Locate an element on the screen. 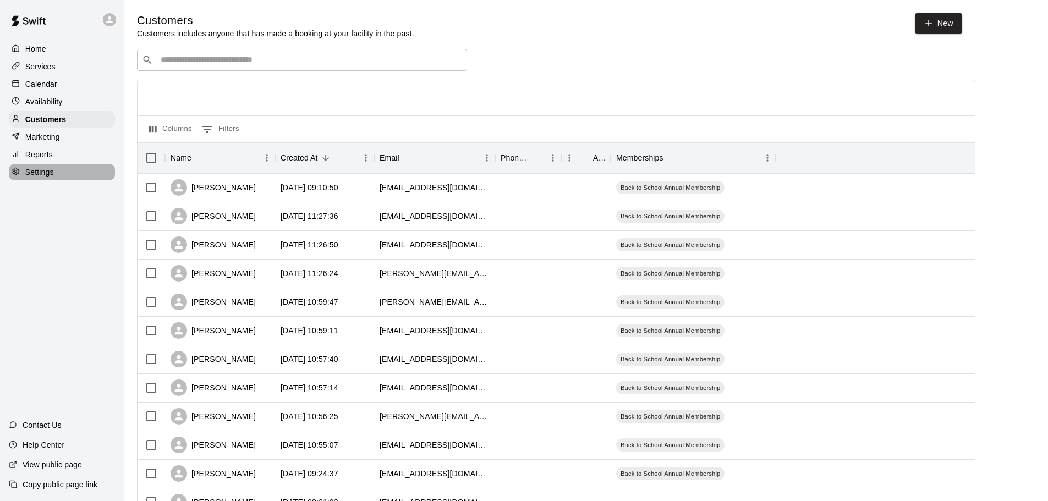  div: 2025-09-05 10:59:47 is located at coordinates (309, 302).